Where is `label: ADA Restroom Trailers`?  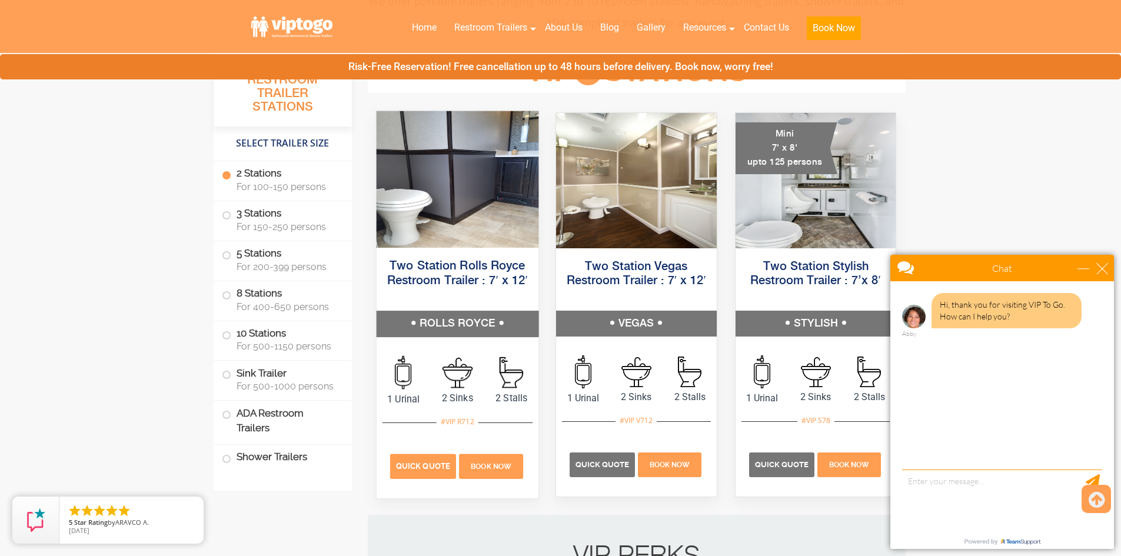 label: ADA Restroom Trailers is located at coordinates (283, 421).